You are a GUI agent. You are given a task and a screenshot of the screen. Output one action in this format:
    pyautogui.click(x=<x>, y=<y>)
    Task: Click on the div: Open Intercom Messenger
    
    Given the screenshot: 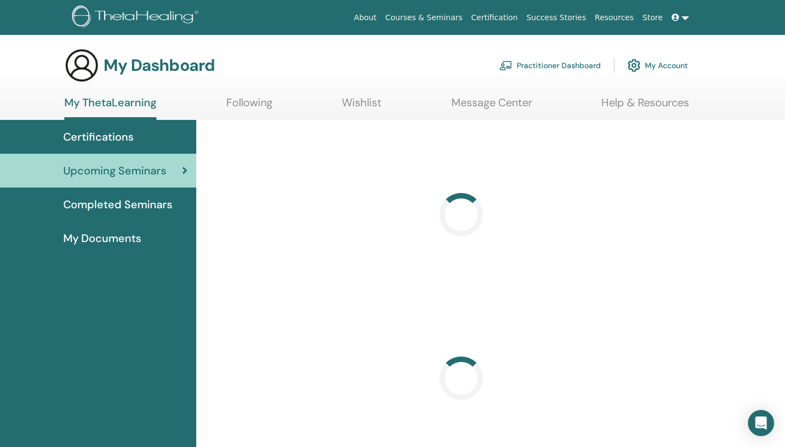 What is the action you would take?
    pyautogui.click(x=761, y=423)
    